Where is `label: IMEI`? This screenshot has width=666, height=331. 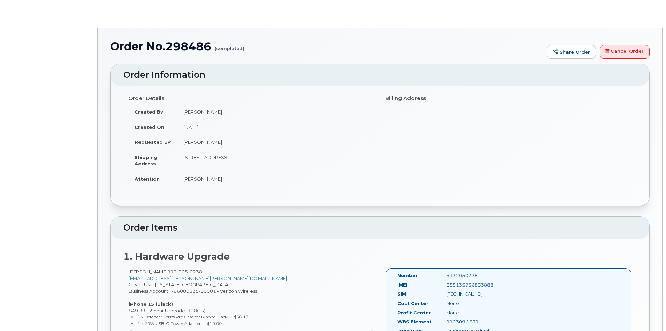 label: IMEI is located at coordinates (402, 285).